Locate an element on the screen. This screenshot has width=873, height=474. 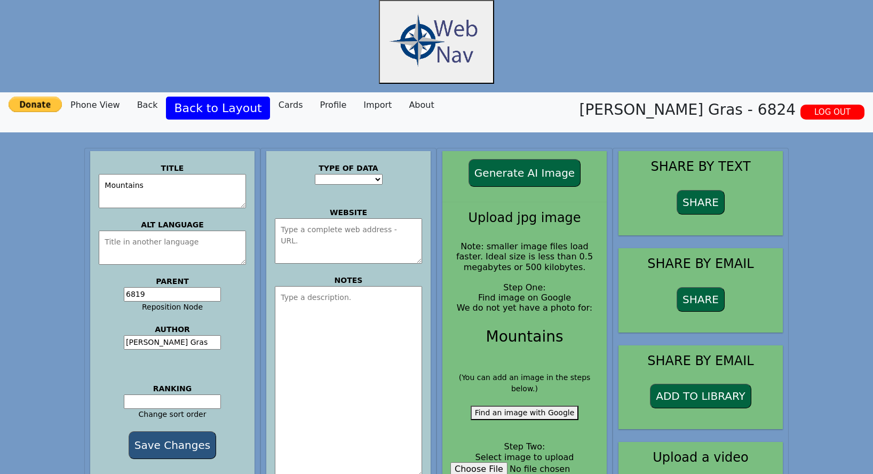
a: Find an image with Google is located at coordinates (524, 412).